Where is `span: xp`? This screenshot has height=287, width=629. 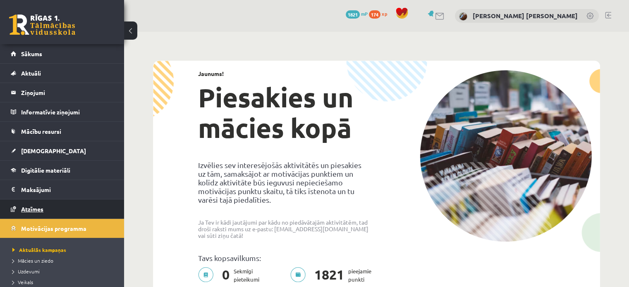 span: xp is located at coordinates (384, 14).